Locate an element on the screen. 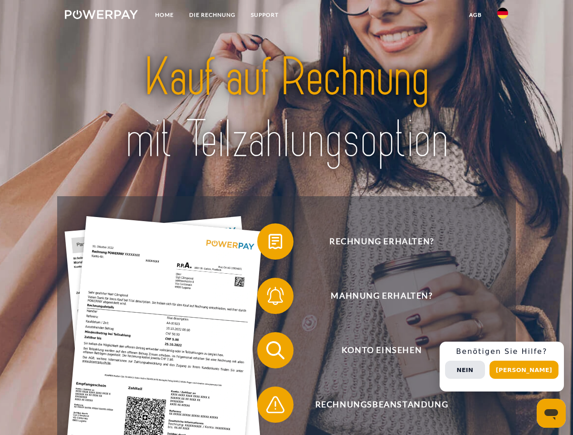 This screenshot has height=435, width=573. a: DIE RECHNUNG is located at coordinates (212, 15).